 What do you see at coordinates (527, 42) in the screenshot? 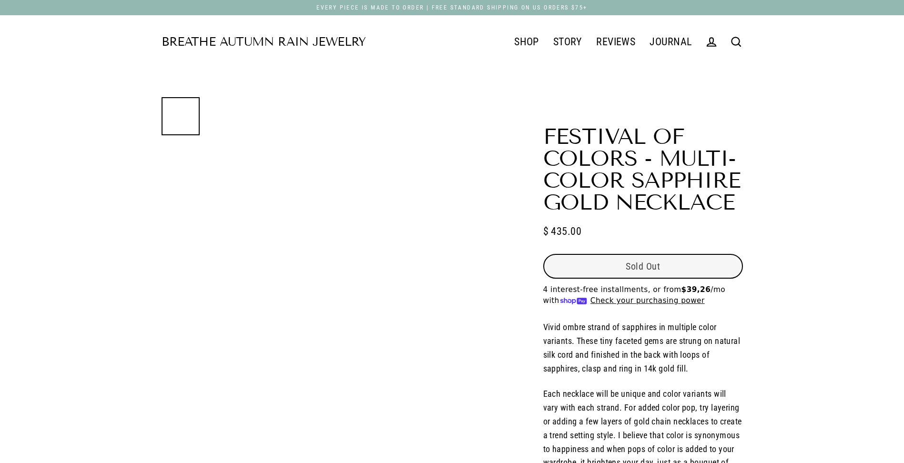
I see `a: SHOP` at bounding box center [527, 42].